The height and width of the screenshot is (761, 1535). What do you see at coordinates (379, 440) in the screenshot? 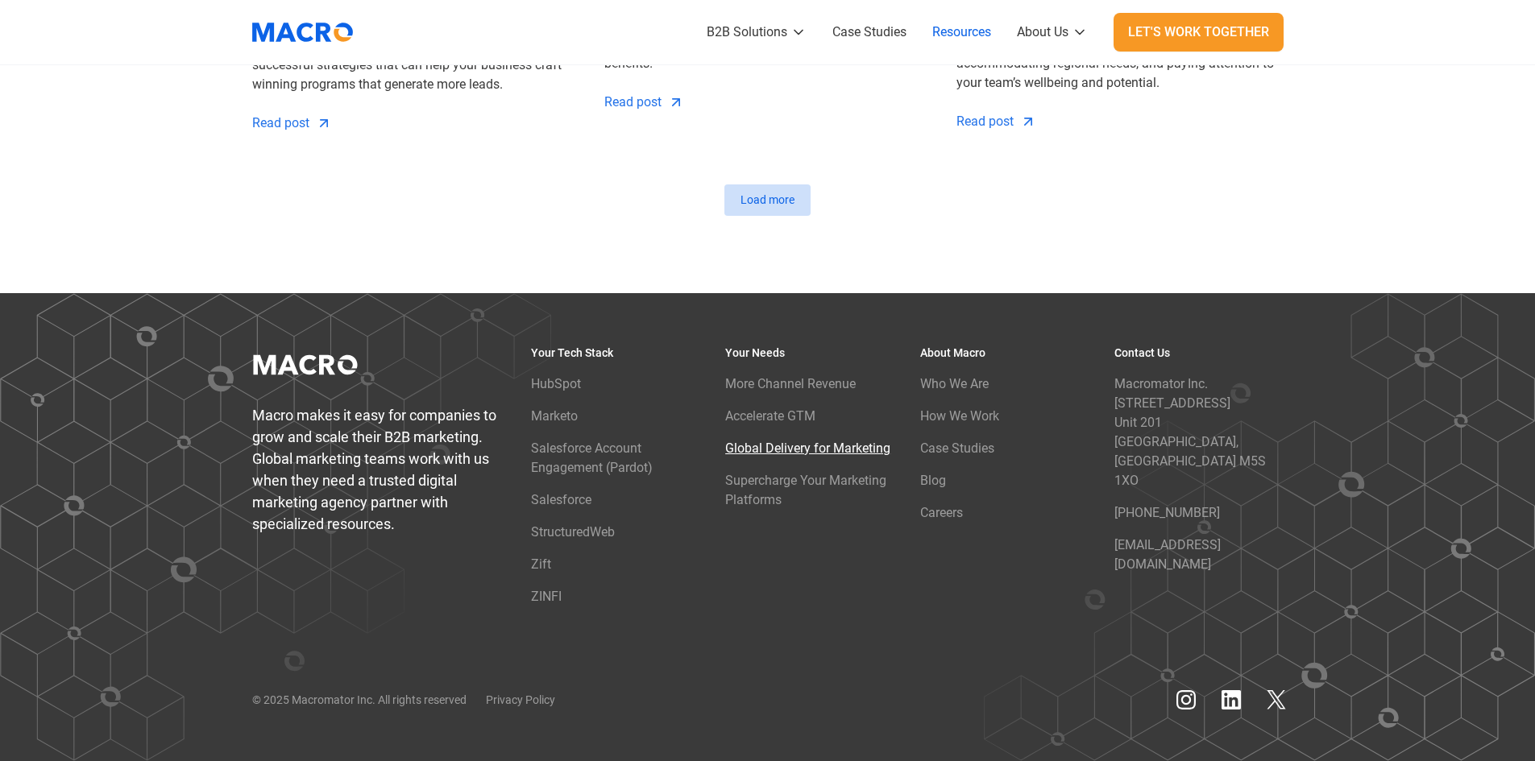
I see `a: Macromator LogoMacro makes it easy for companies to grow and scale their B2B marketing. Global ma...` at bounding box center [379, 440].